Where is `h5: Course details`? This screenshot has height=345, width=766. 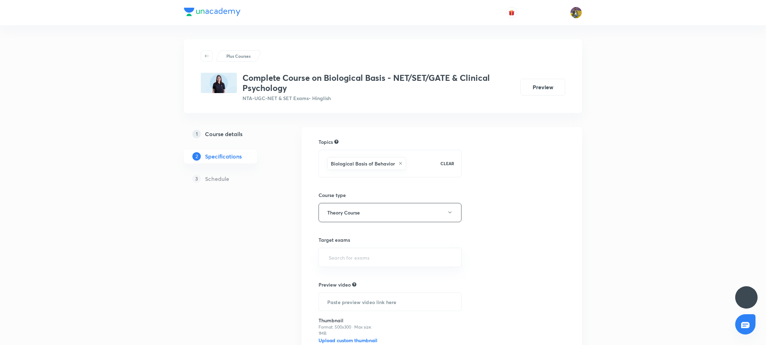 h5: Course details is located at coordinates (224, 134).